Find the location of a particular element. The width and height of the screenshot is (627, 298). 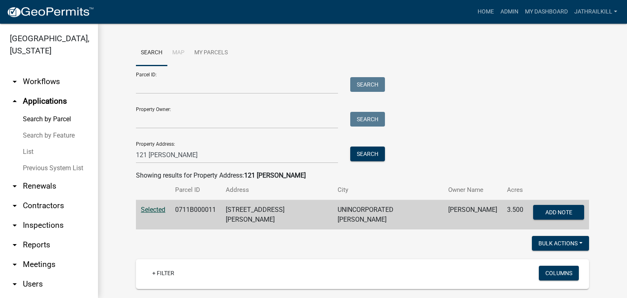

th: Parcel ID is located at coordinates (196, 190).